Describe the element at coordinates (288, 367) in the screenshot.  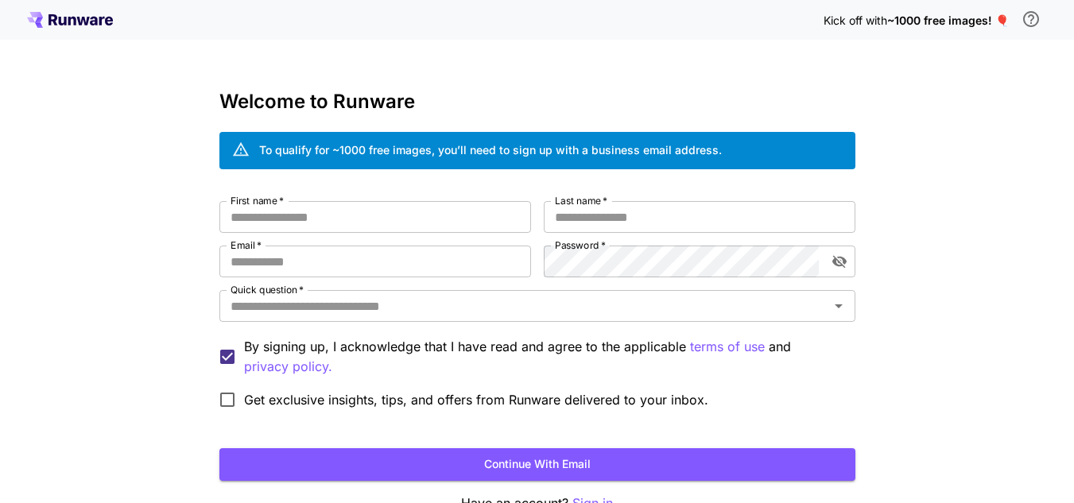
I see `p: privacy policy.` at that location.